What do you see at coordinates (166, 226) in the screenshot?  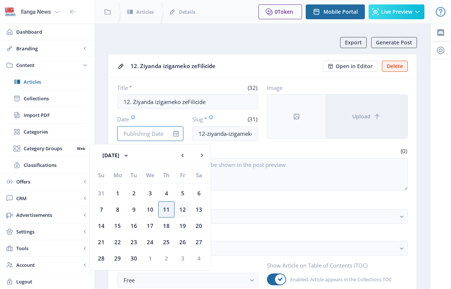 I see `div: 18` at bounding box center [166, 226].